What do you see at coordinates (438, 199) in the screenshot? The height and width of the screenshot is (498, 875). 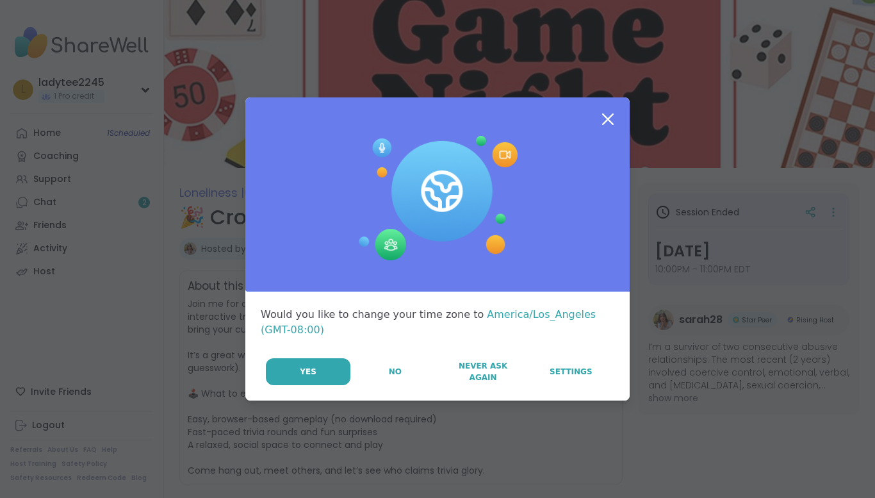 I see `img: Session Experience` at bounding box center [438, 199].